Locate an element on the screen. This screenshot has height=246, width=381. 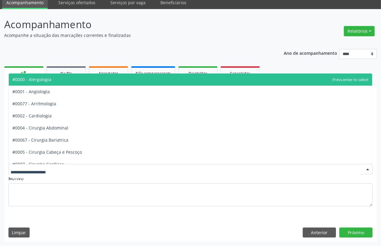
button: Próximo is located at coordinates (356, 232).